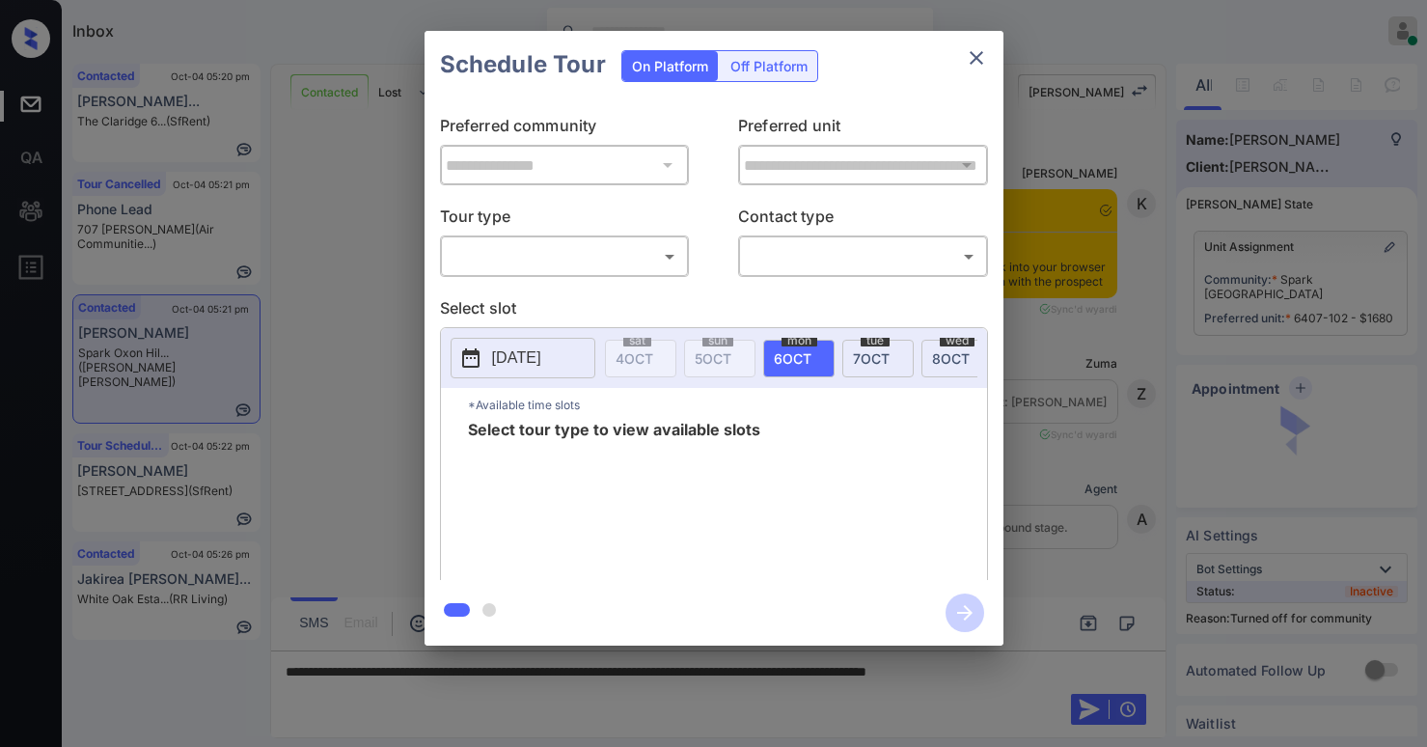 Image resolution: width=1427 pixels, height=747 pixels. I want to click on p: Contact type, so click(863, 220).